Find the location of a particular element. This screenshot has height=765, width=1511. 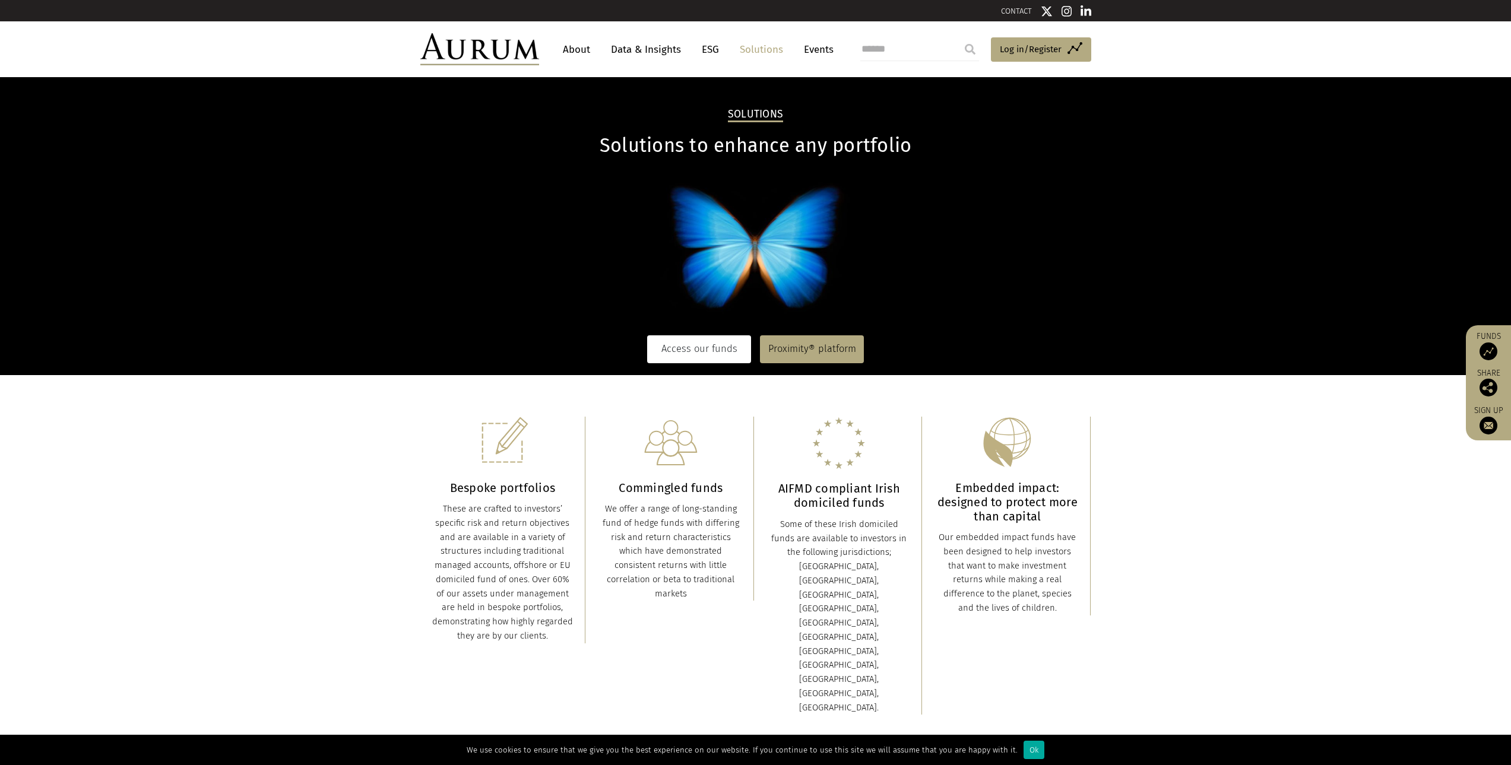

h2: Solutions is located at coordinates (755, 115).